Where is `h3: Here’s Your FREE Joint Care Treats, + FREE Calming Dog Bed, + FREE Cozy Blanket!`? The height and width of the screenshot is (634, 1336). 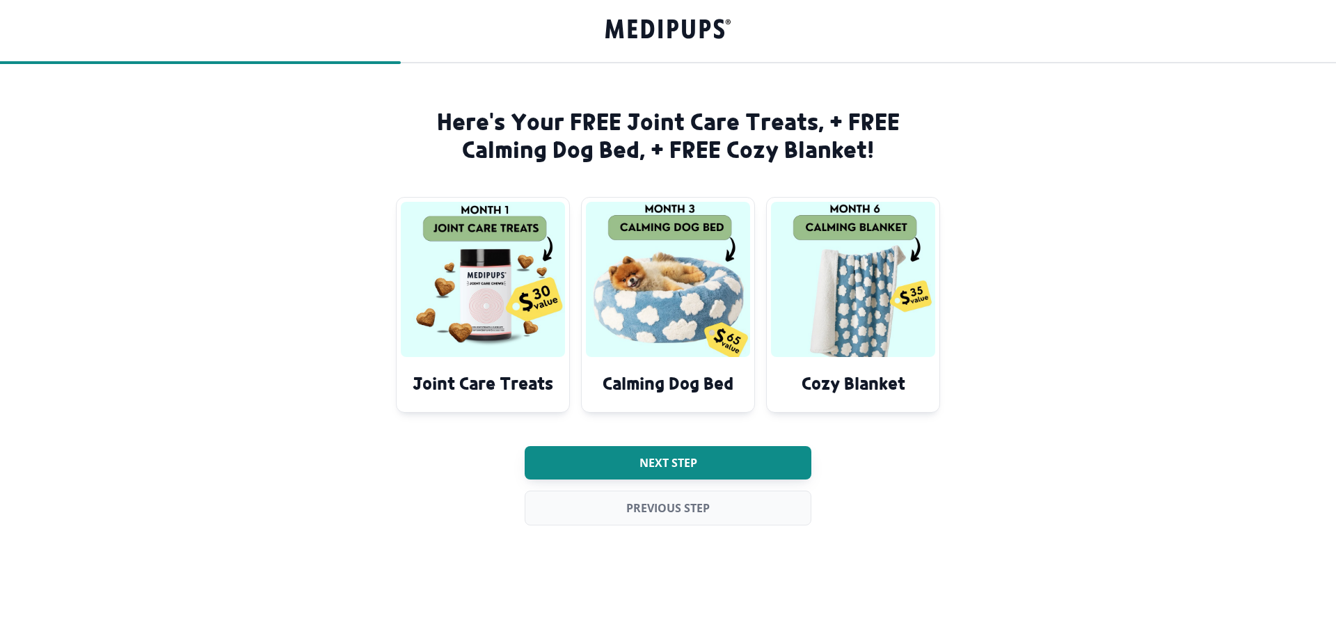 h3: Here’s Your FREE Joint Care Treats, + FREE Calming Dog Bed, + FREE Cozy Blanket! is located at coordinates (668, 136).